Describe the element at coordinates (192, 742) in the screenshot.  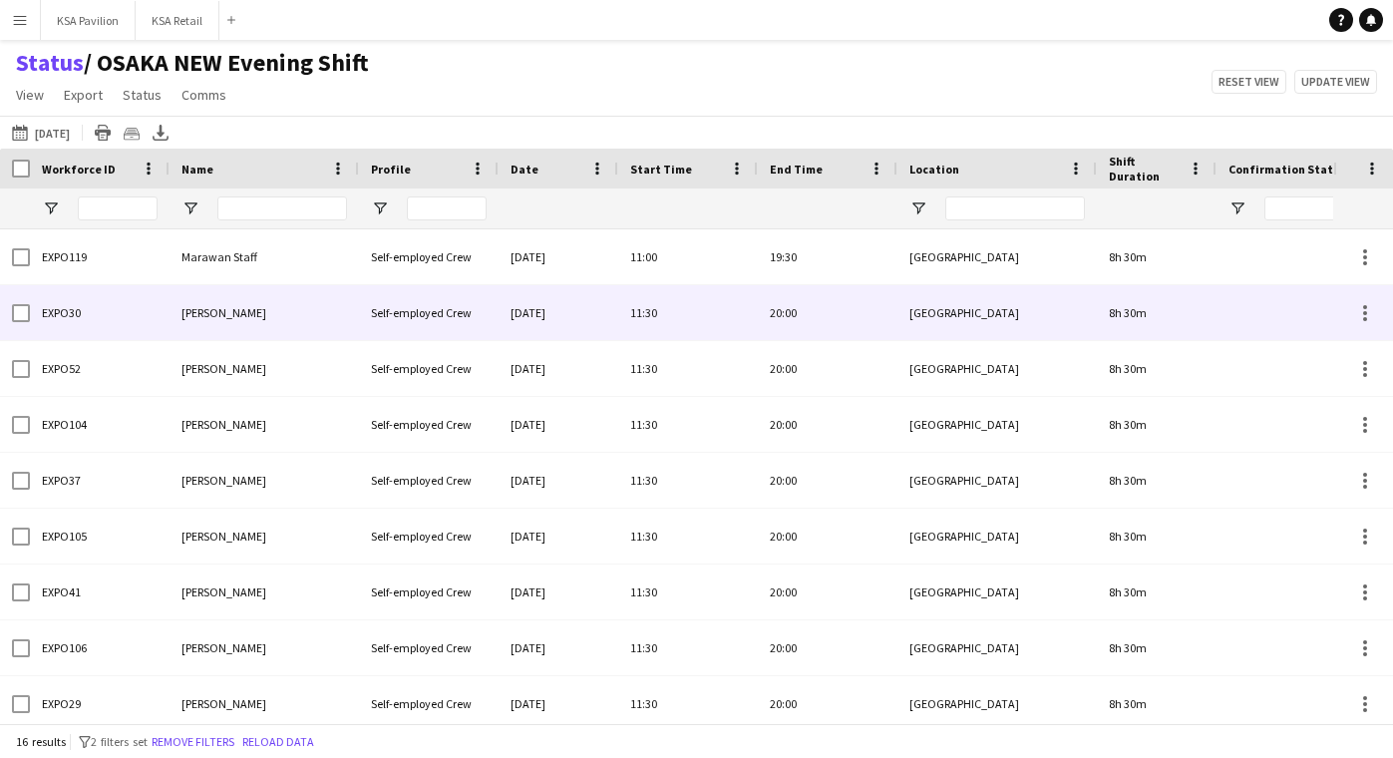
I see `button: Remove filters` at that location.